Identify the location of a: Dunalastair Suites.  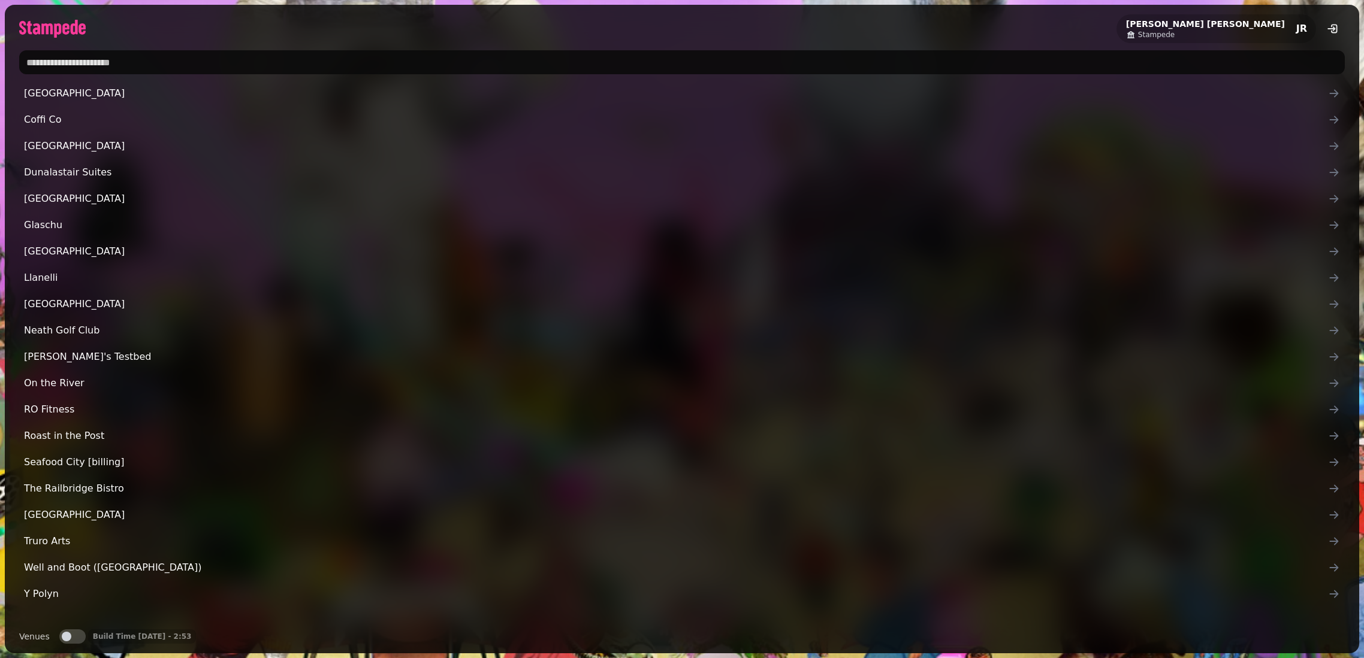
(682, 173).